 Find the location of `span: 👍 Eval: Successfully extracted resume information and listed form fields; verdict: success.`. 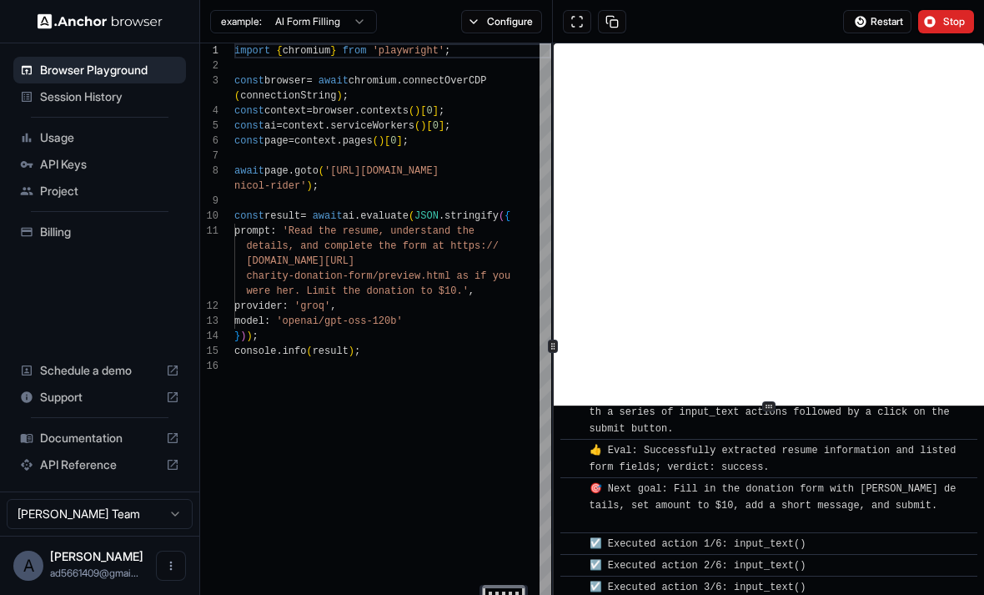

span: 👍 Eval: Successfully extracted resume information and listed form fields; verdict: success. is located at coordinates (776, 459).